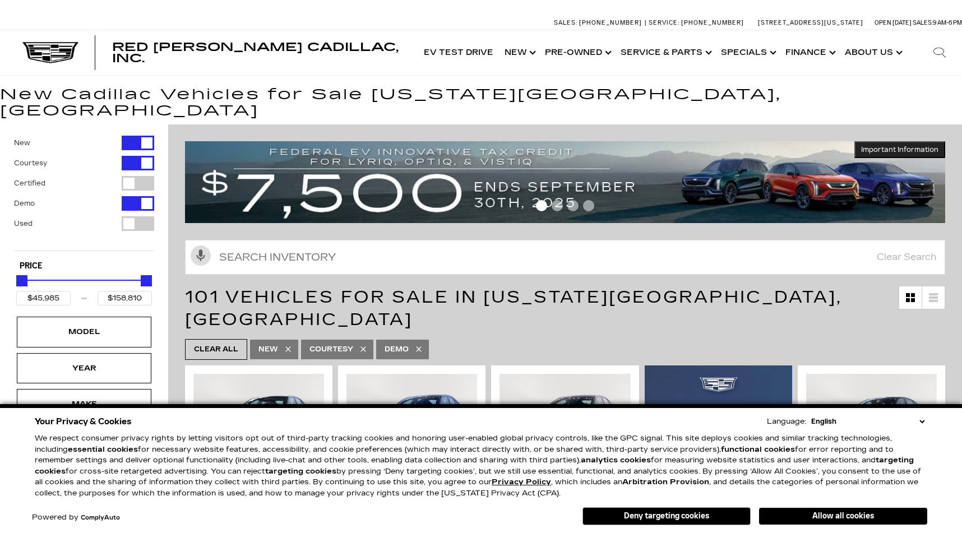 The width and height of the screenshot is (962, 533). Describe the element at coordinates (947, 22) in the screenshot. I see `span: 9 AM-6 PM` at that location.